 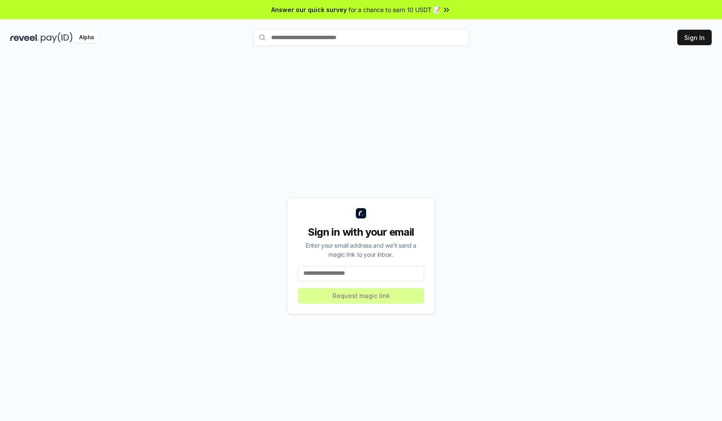 What do you see at coordinates (695, 37) in the screenshot?
I see `button: Sign In` at bounding box center [695, 37].